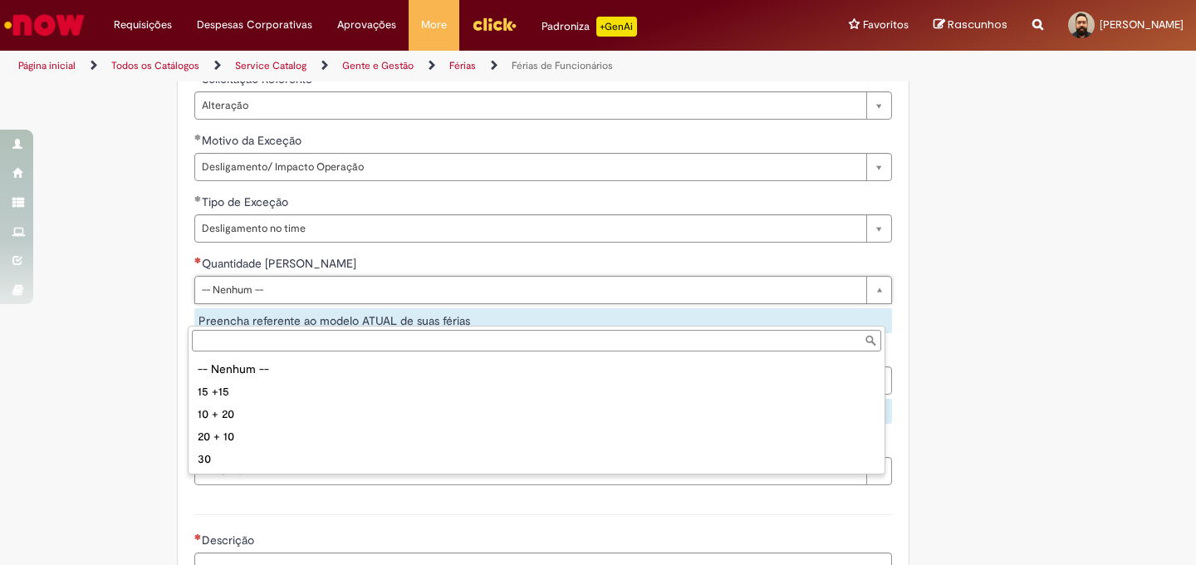 The image size is (1196, 565). I want to click on div: 20 + 10, so click(537, 436).